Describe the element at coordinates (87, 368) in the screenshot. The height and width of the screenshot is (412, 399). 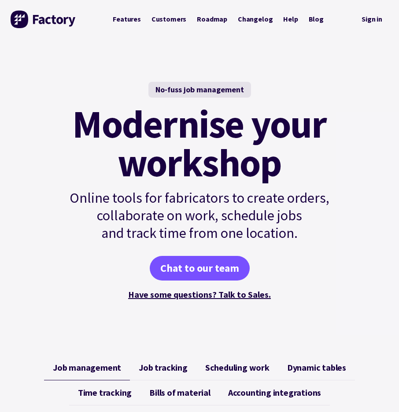
I see `span: Job management` at that location.